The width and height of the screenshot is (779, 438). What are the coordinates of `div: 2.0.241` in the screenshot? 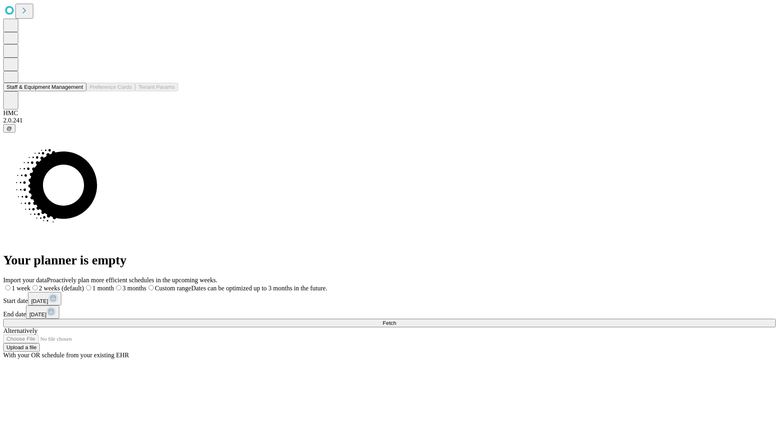 It's located at (390, 121).